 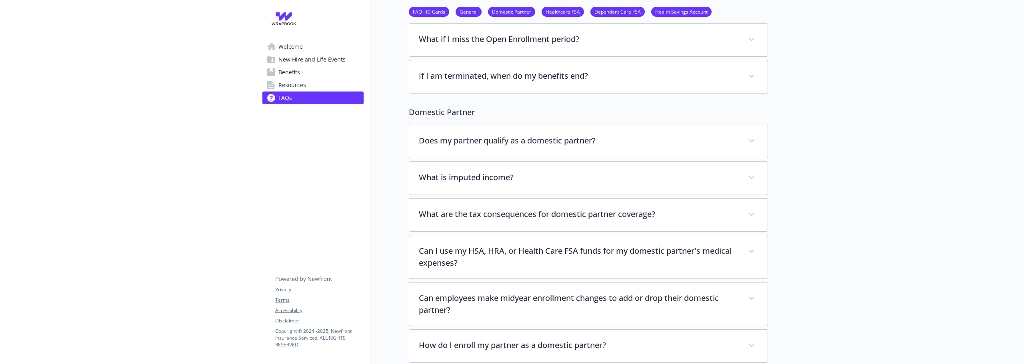 I want to click on a: Dependent Care FSA, so click(x=618, y=11).